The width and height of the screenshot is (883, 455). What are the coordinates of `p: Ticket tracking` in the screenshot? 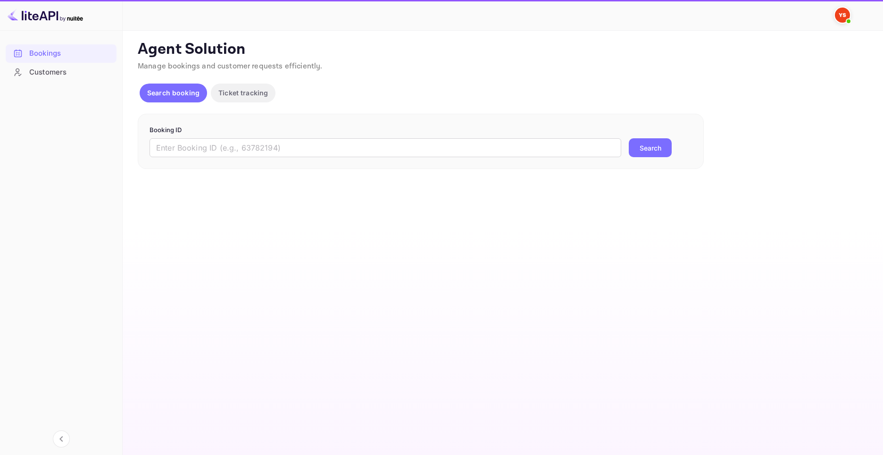 It's located at (243, 92).